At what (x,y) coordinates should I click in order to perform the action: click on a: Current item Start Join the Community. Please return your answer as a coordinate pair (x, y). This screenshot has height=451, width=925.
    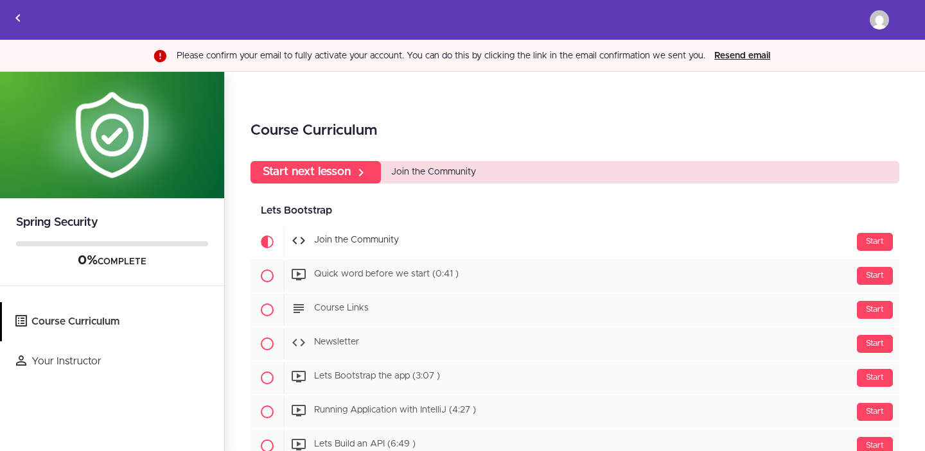
    Looking at the image, I should click on (575, 242).